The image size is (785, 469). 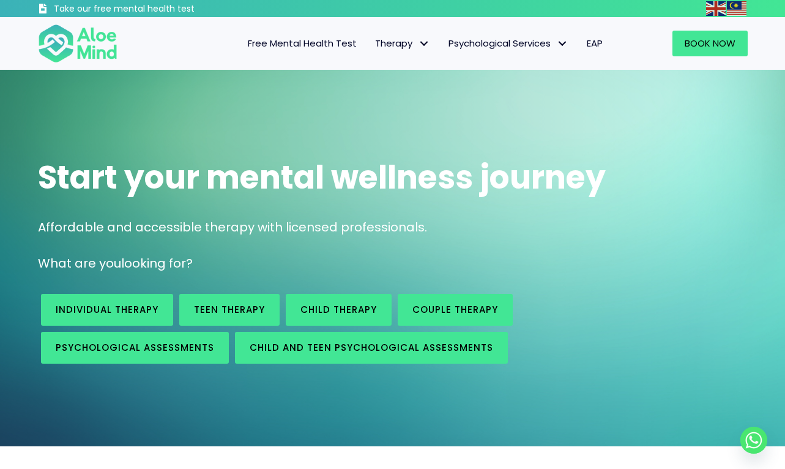 What do you see at coordinates (717, 8) in the screenshot?
I see `a: English` at bounding box center [717, 8].